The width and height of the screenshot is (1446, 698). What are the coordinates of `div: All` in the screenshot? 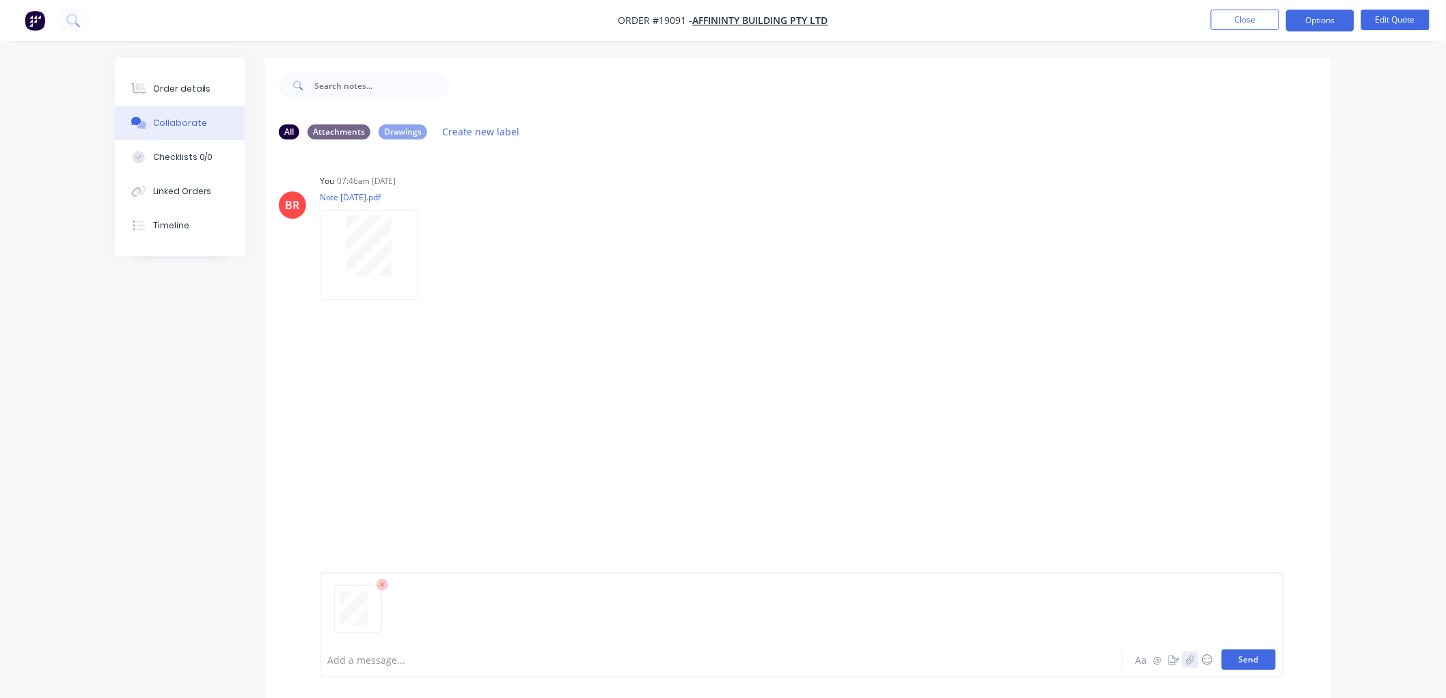 It's located at (289, 132).